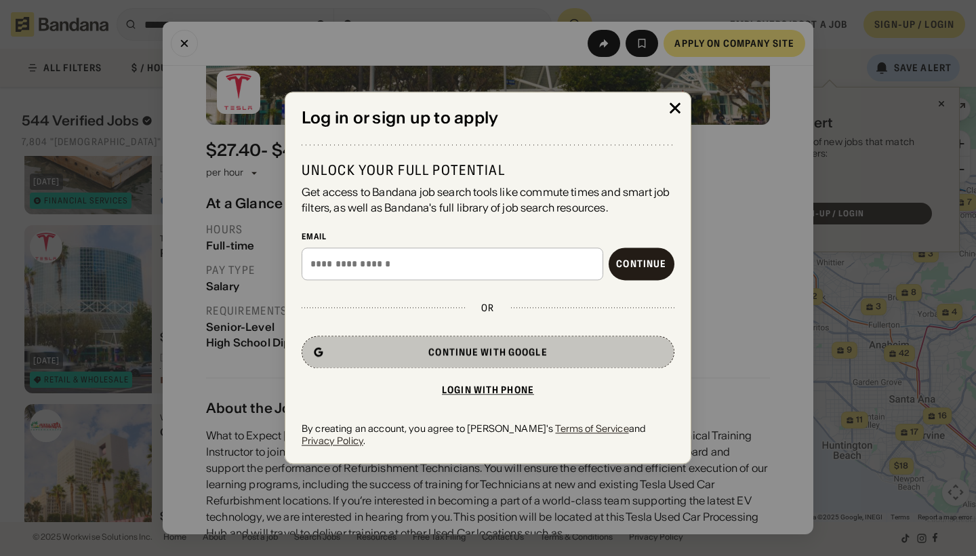 The width and height of the screenshot is (976, 556). What do you see at coordinates (332, 441) in the screenshot?
I see `a: Privacy Policy` at bounding box center [332, 441].